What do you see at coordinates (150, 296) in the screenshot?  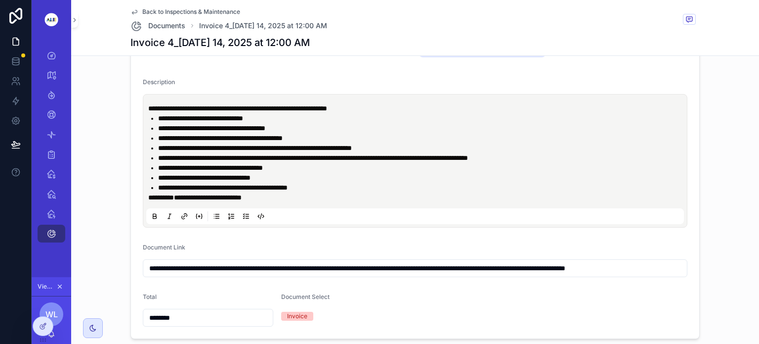 I see `span: Total` at bounding box center [150, 296].